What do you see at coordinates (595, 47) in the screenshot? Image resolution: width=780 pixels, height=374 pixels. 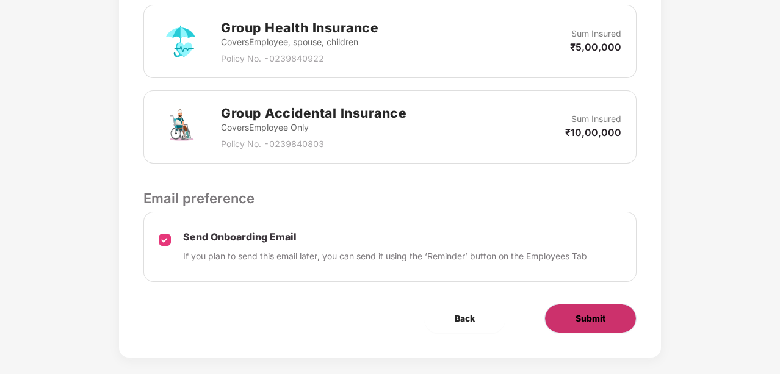 I see `p: ₹5,00,000` at bounding box center [595, 47].